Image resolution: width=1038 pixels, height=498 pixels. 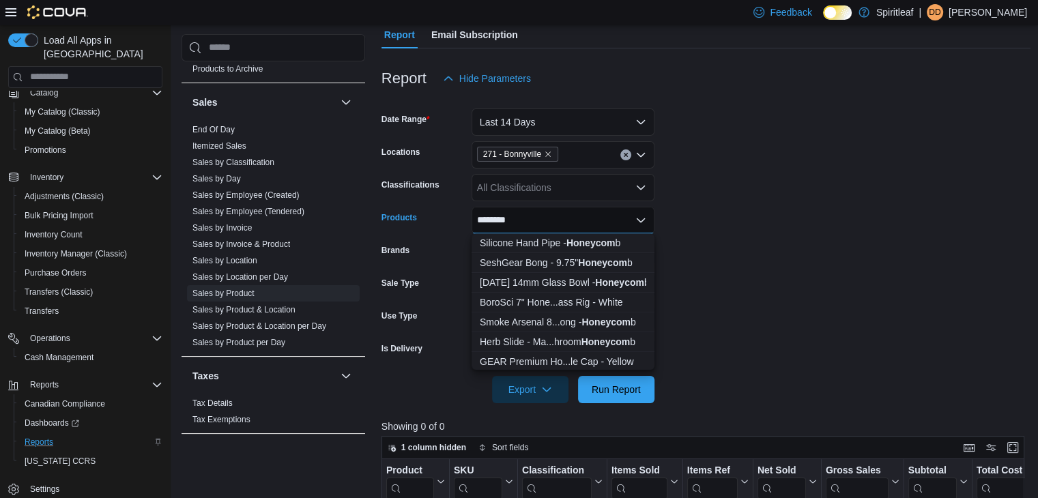 What do you see at coordinates (823, 20) in the screenshot?
I see `span: Dark Mode` at bounding box center [823, 20].